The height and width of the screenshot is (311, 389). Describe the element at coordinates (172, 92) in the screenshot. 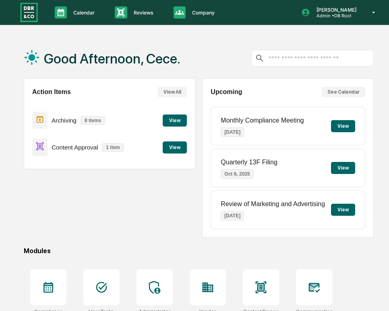

I see `a: View All` at that location.